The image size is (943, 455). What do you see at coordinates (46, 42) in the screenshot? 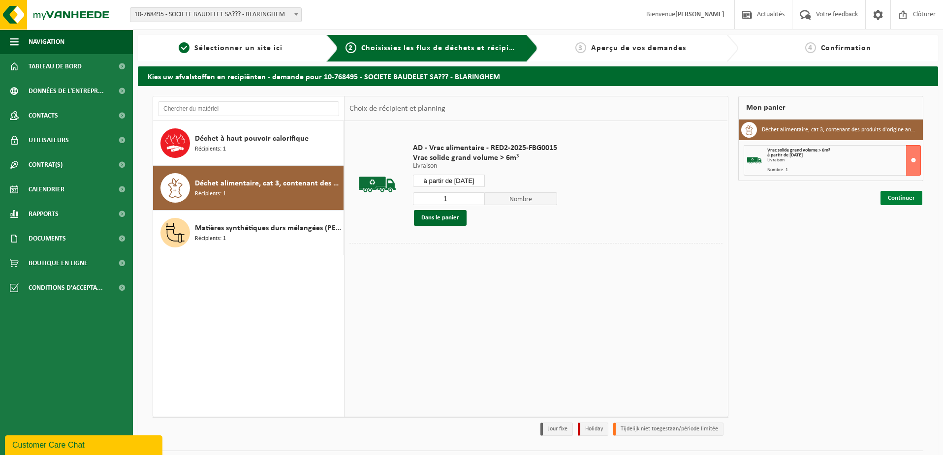
I see `span: Navigation` at bounding box center [46, 42].